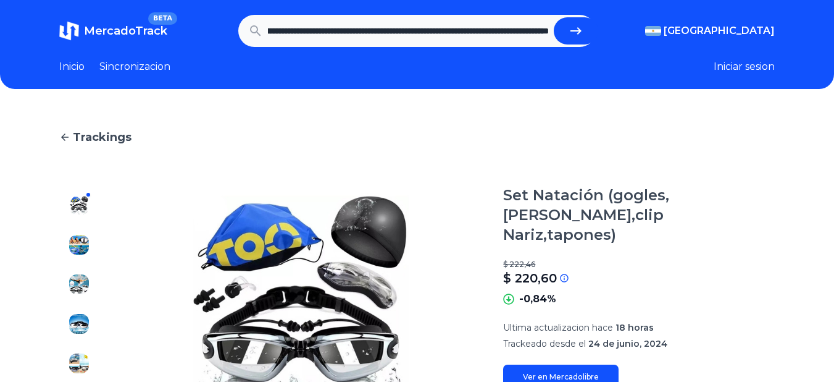  Describe the element at coordinates (653, 31) in the screenshot. I see `img: Argentina` at that location.